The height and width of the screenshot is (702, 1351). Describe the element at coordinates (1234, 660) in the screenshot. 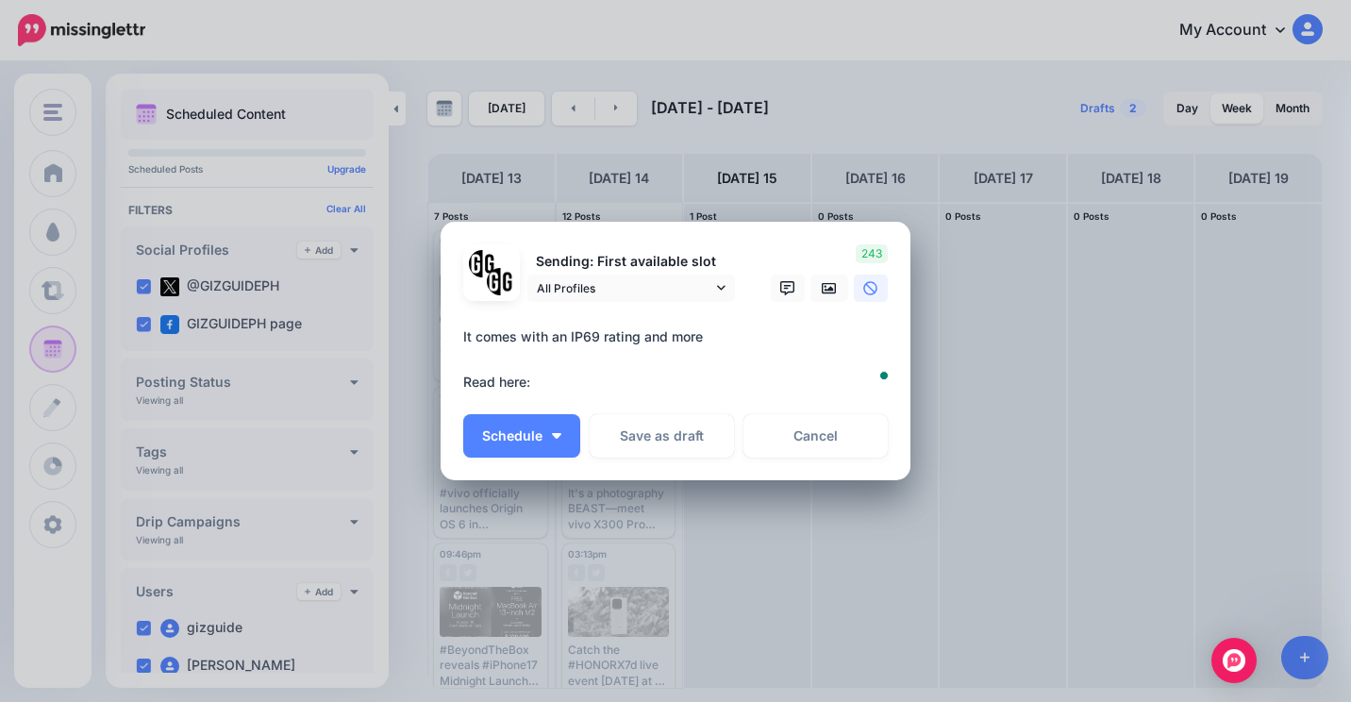

I see `div: Open Intercom Messenger` at that location.